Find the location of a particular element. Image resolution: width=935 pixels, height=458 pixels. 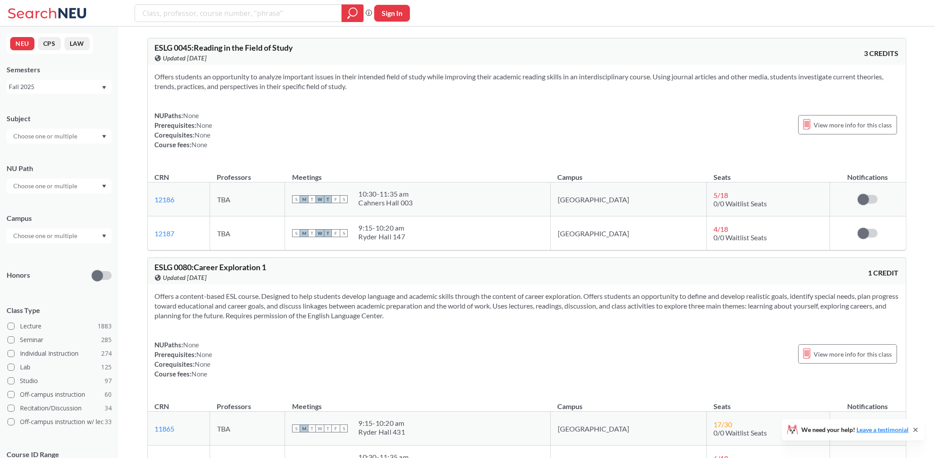

span: 3 CREDITS is located at coordinates (881, 53).